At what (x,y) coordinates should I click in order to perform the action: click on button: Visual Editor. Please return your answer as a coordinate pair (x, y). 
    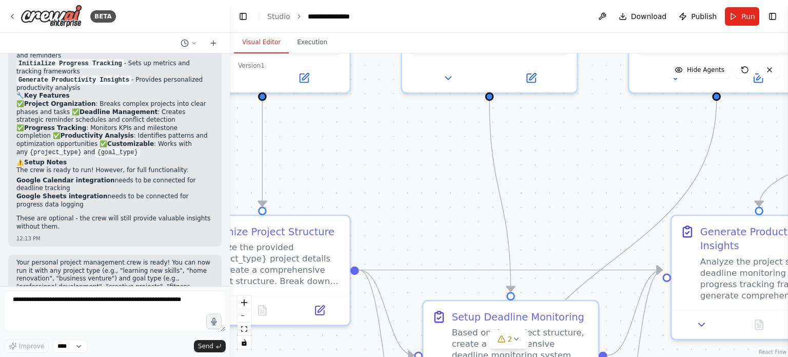
    Looking at the image, I should click on (261, 43).